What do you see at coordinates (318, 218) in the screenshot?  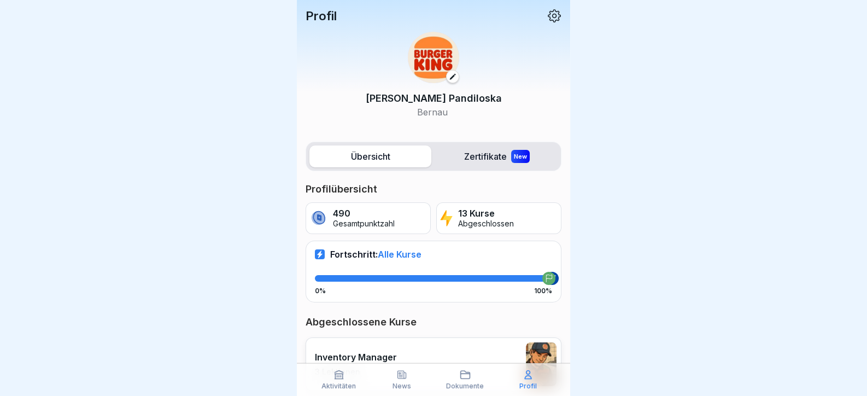 I see `img: coin.svg` at bounding box center [318, 218].